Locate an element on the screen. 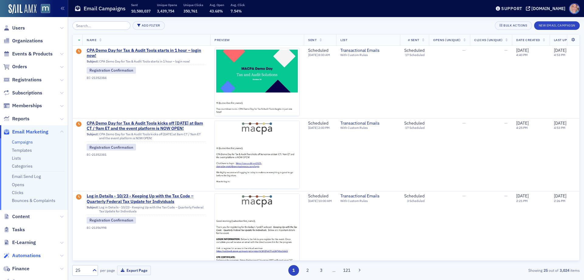 Image resolution: width=584 pixels, height=280 pixels. span: Orders is located at coordinates (19, 67).